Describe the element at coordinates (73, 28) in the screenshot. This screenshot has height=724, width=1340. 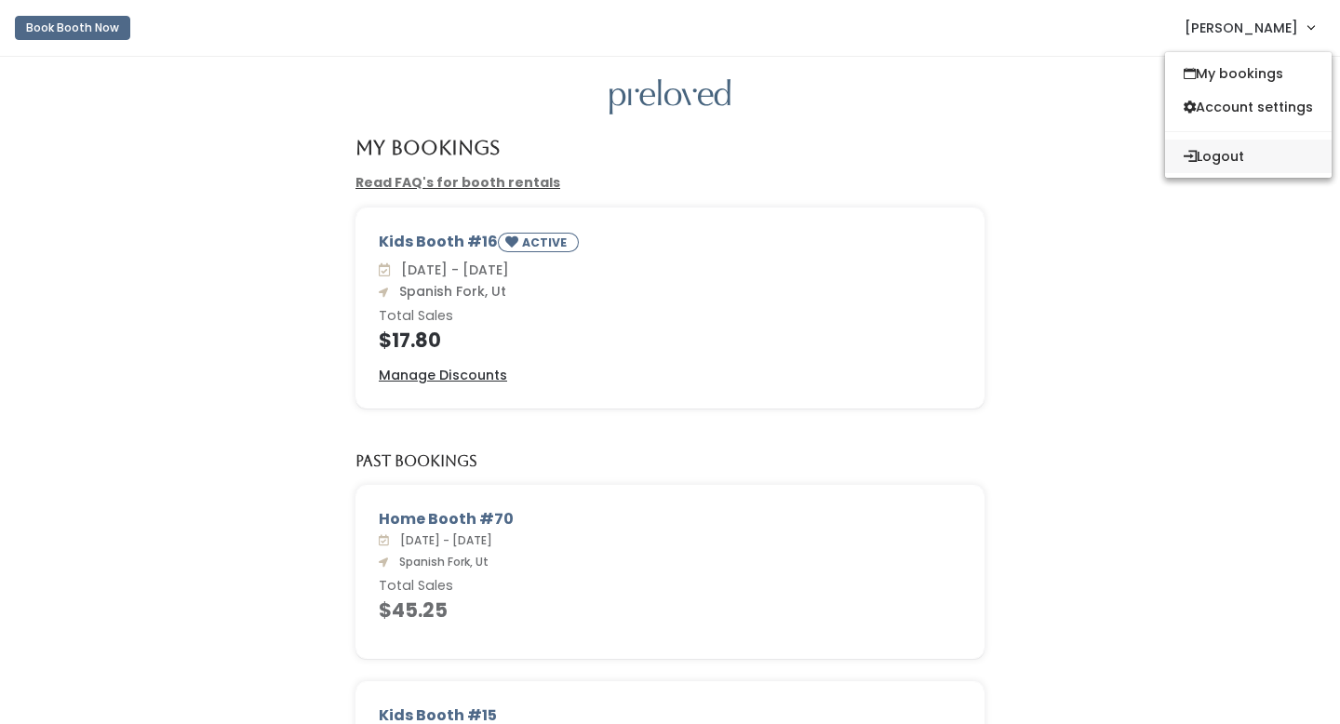
I see `a: Book Booth Now` at that location.